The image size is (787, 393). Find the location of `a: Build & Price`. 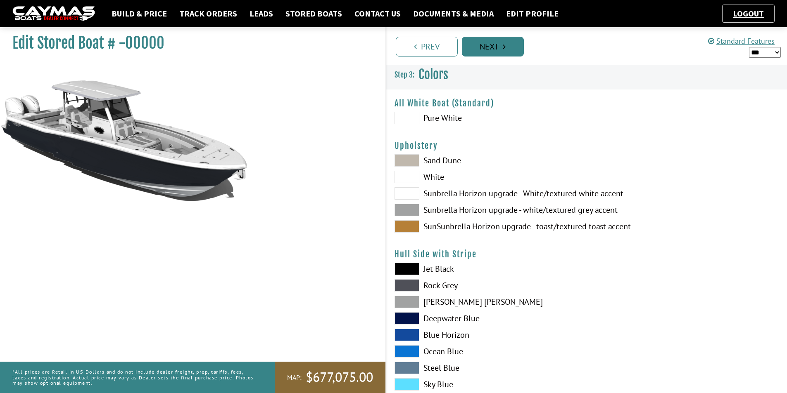

a: Build & Price is located at coordinates (139, 14).